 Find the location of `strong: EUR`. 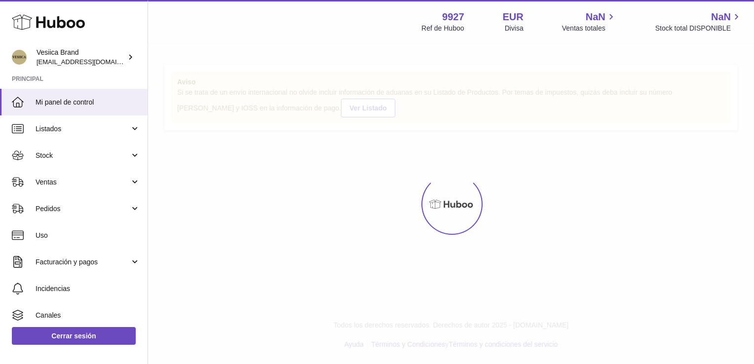

strong: EUR is located at coordinates (513, 17).